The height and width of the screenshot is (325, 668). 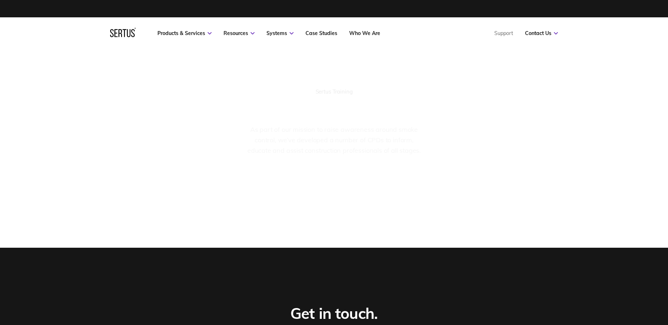 What do you see at coordinates (504, 33) in the screenshot?
I see `a: Support` at bounding box center [504, 33].